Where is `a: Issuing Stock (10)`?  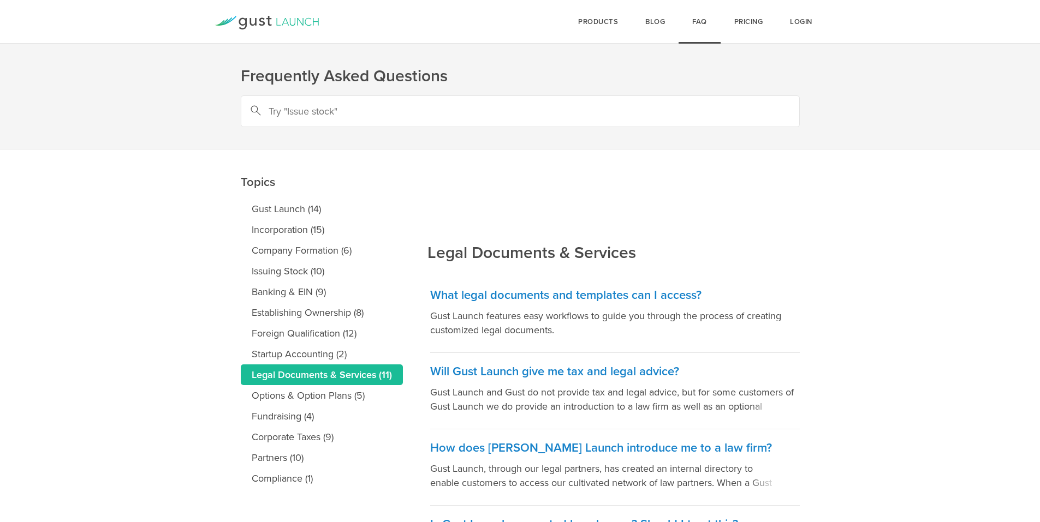
a: Issuing Stock (10) is located at coordinates (322, 271).